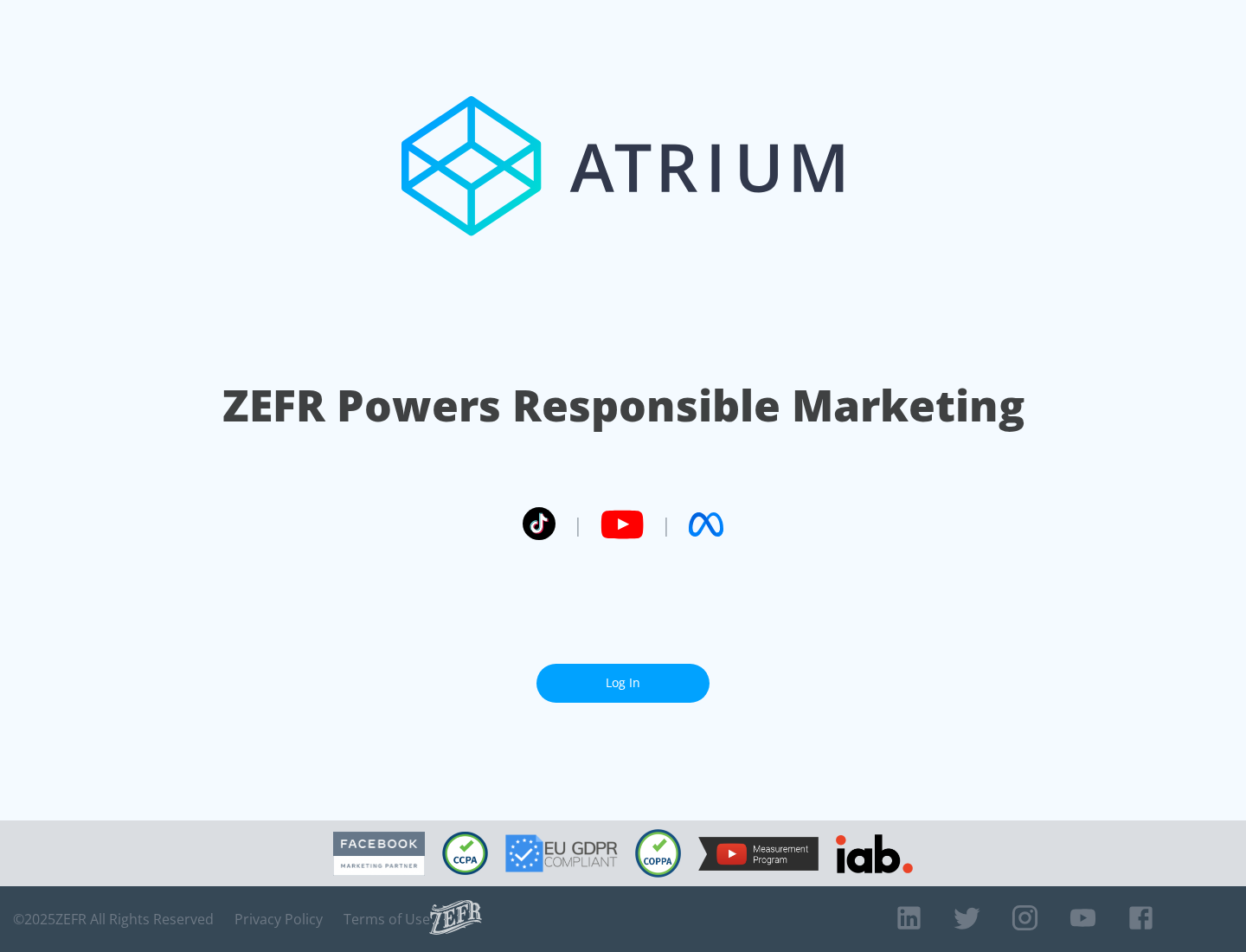 Image resolution: width=1246 pixels, height=952 pixels. Describe the element at coordinates (623, 682) in the screenshot. I see `a: Log In` at that location.